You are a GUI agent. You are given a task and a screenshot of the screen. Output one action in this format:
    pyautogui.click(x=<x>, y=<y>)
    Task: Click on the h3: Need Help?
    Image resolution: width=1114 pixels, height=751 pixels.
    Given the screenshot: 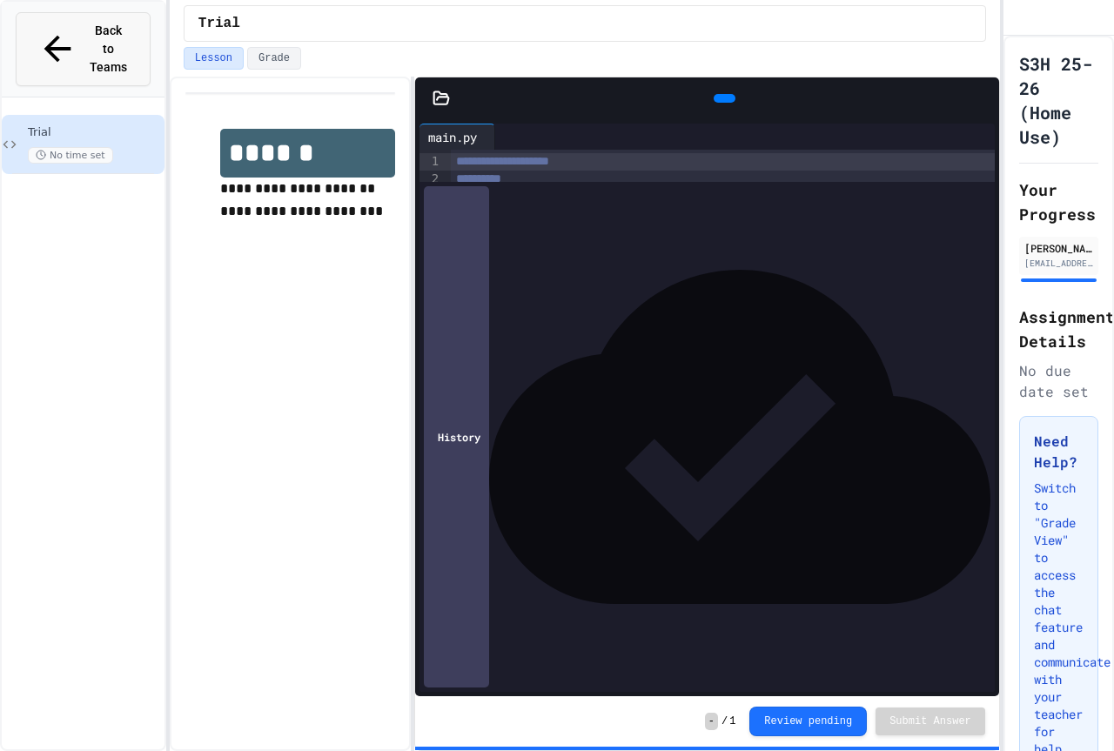 What is the action you would take?
    pyautogui.click(x=1058, y=452)
    